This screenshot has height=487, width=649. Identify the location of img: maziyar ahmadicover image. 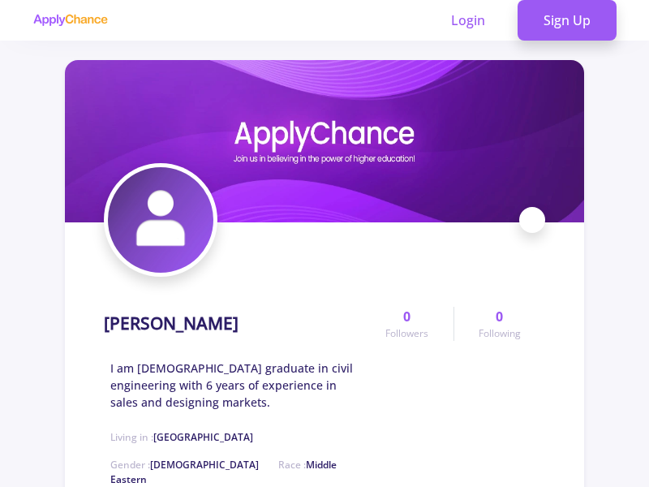
(325, 141).